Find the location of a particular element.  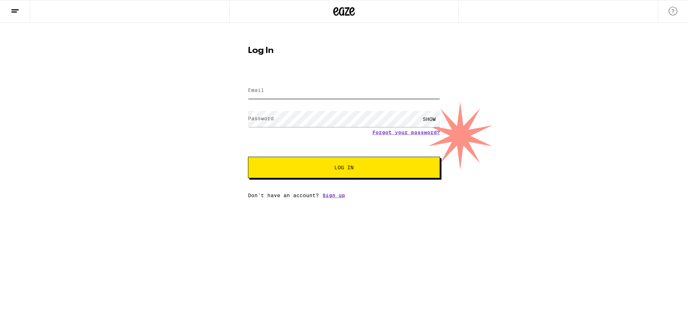

button: Log In is located at coordinates (344, 168).